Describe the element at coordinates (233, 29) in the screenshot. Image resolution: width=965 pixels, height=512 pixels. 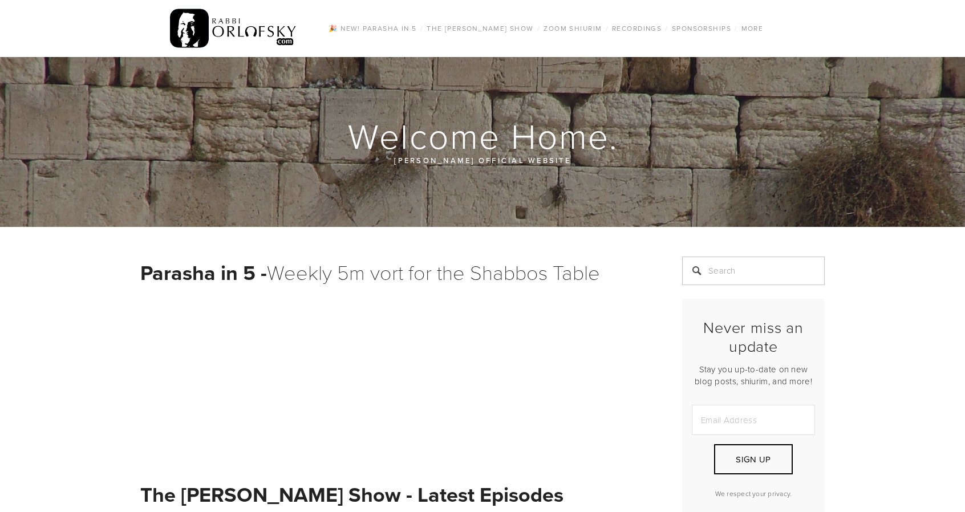
I see `img: RabbiOrlofsky.com` at that location.